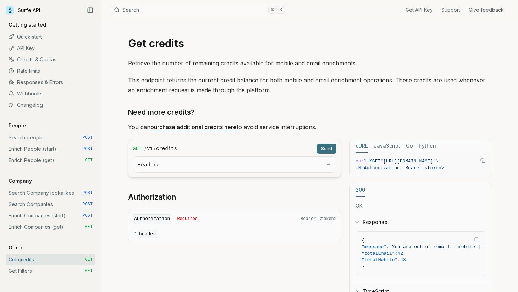 This screenshot has height=292, width=518. What do you see at coordinates (361, 161) in the screenshot?
I see `span: curl` at bounding box center [361, 161].